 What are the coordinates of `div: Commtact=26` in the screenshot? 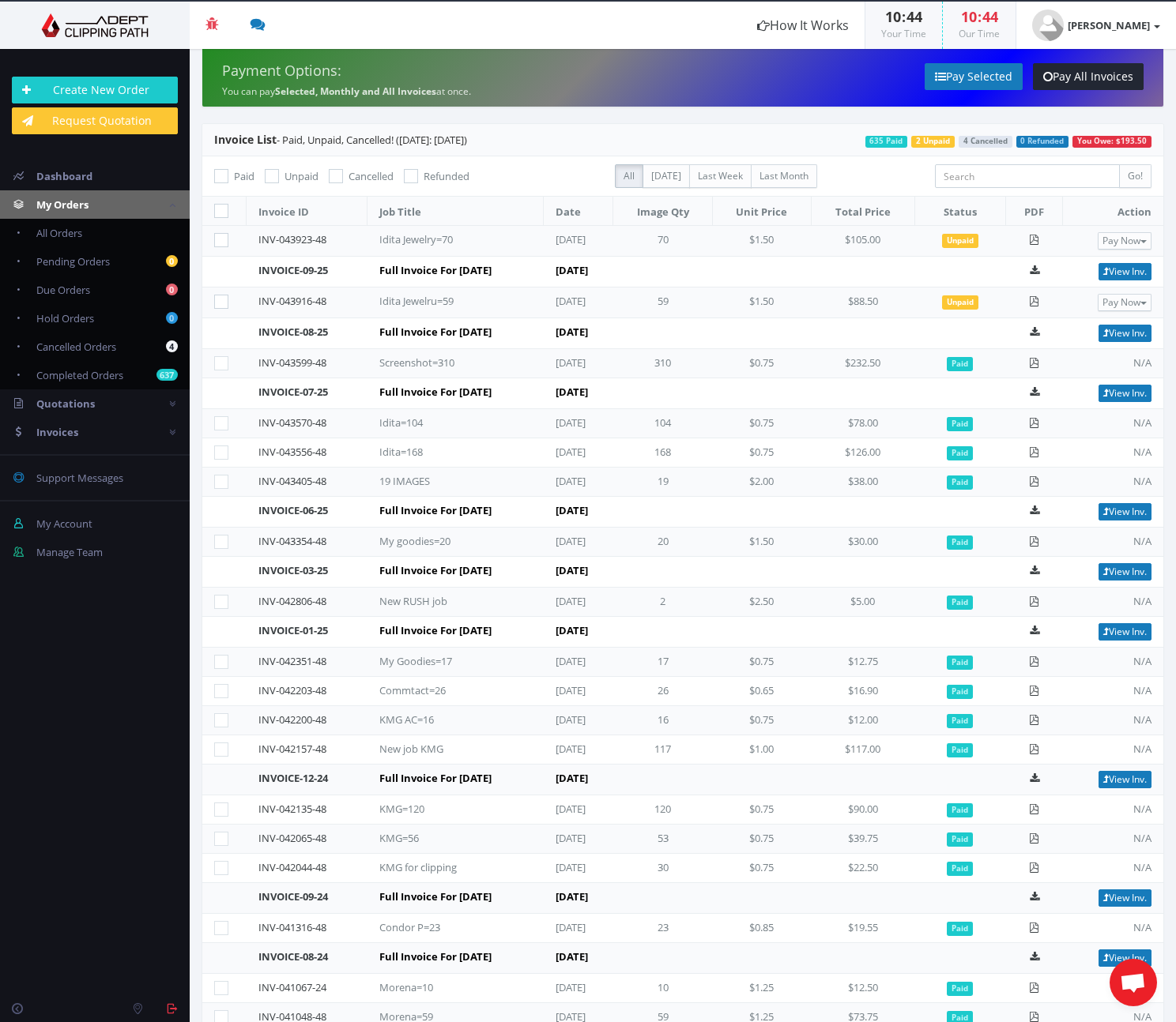 It's located at (455, 691).